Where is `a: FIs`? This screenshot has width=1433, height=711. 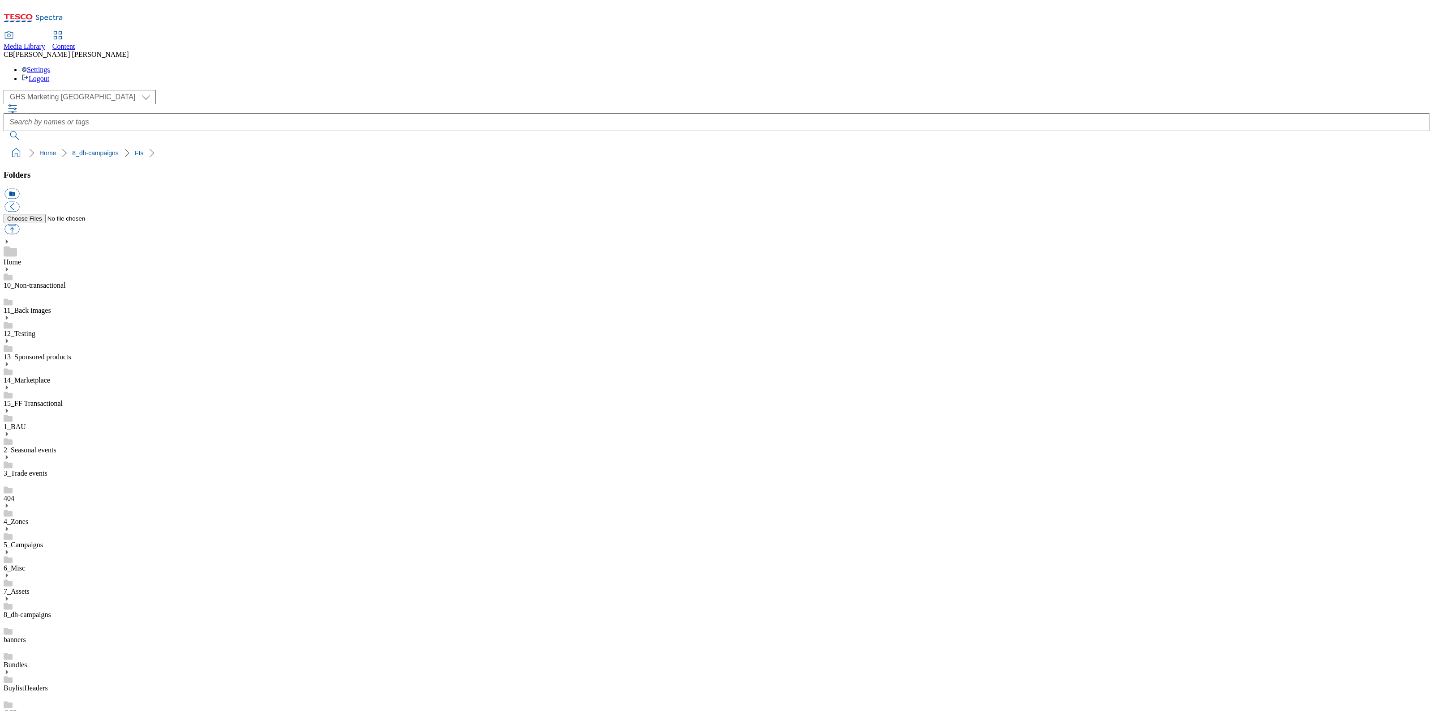 a: FIs is located at coordinates (139, 153).